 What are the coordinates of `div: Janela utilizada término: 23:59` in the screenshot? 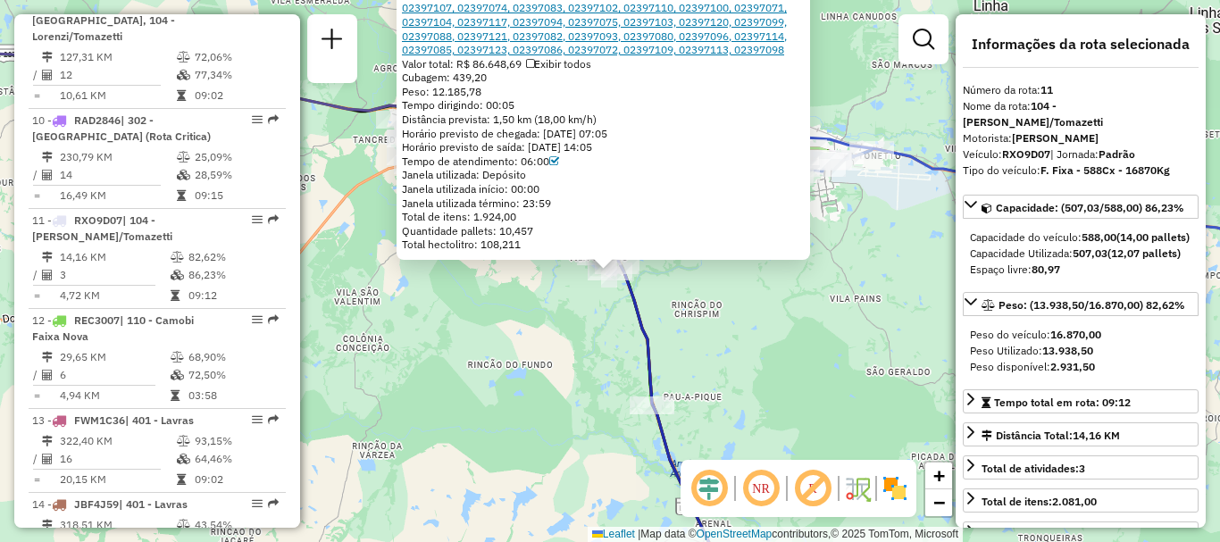 It's located at (603, 204).